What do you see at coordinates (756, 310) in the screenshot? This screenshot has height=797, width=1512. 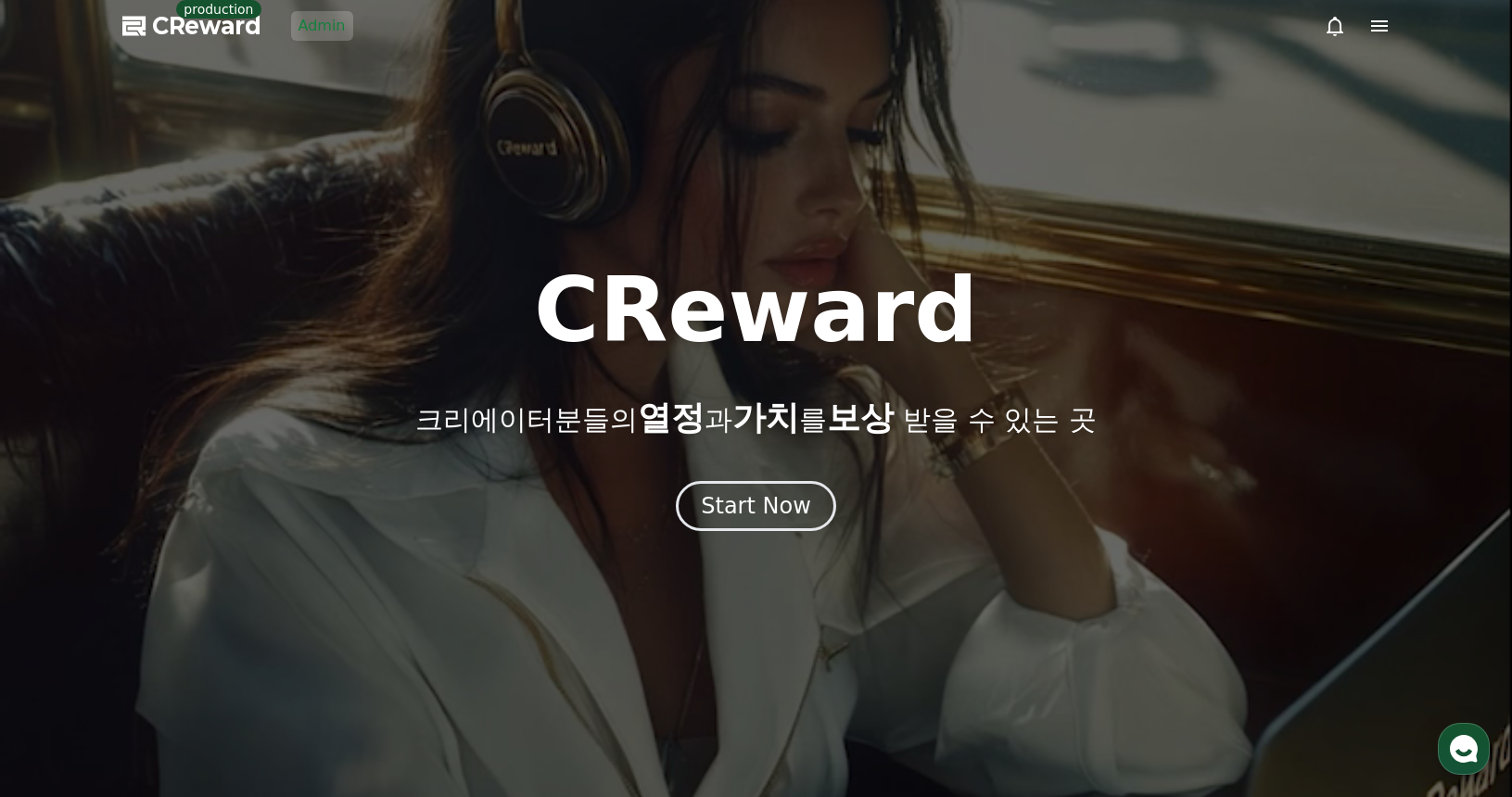 I see `h1: CReward` at bounding box center [756, 310].